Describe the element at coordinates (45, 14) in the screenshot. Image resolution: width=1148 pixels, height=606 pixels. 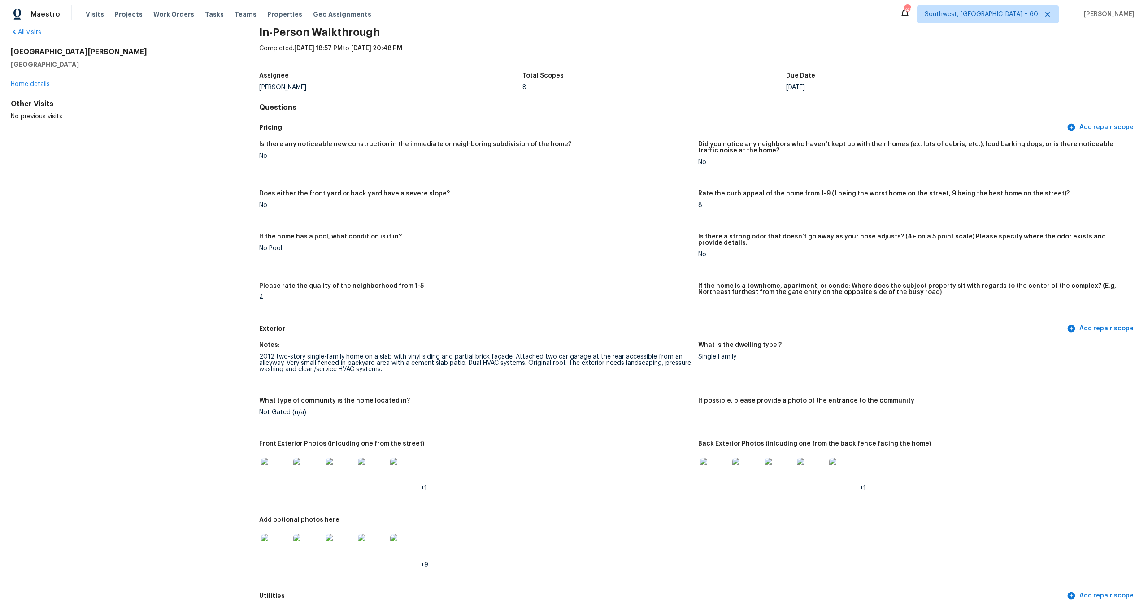
I see `span: Maestro` at that location.